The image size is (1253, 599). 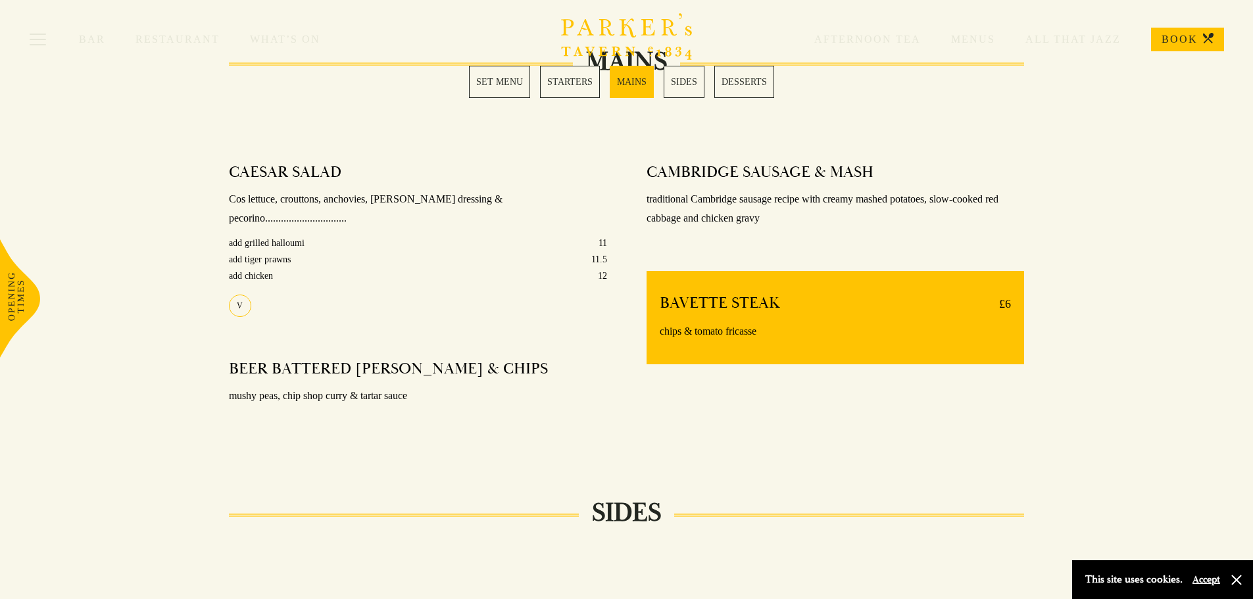 I want to click on a: 2 / 5, so click(x=570, y=82).